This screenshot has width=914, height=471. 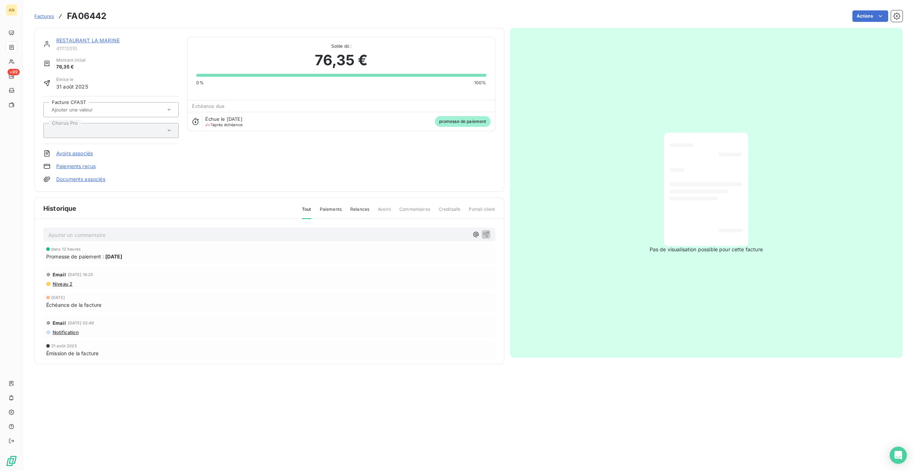 I want to click on span: promesse de paiement, so click(x=463, y=121).